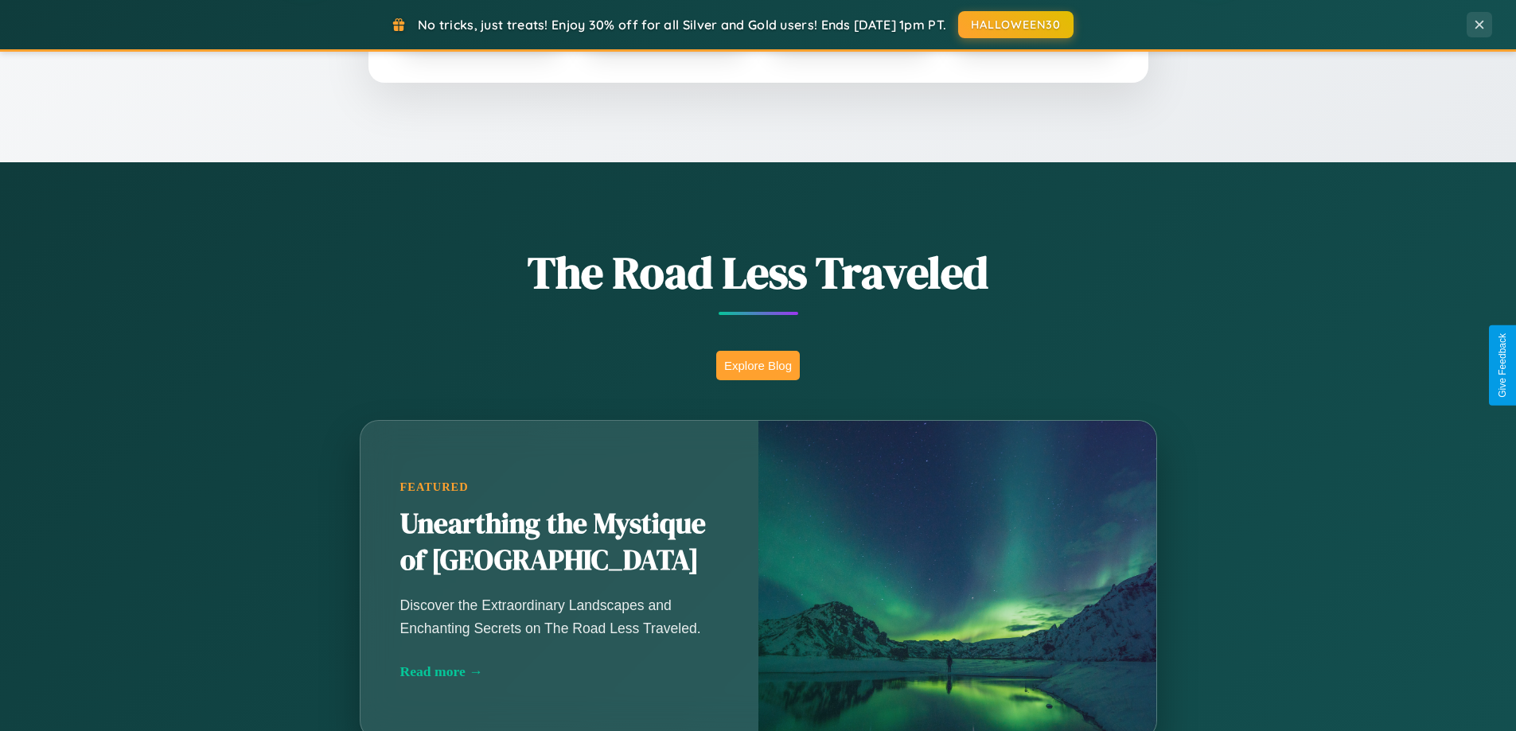  I want to click on div: Read more →, so click(559, 671).